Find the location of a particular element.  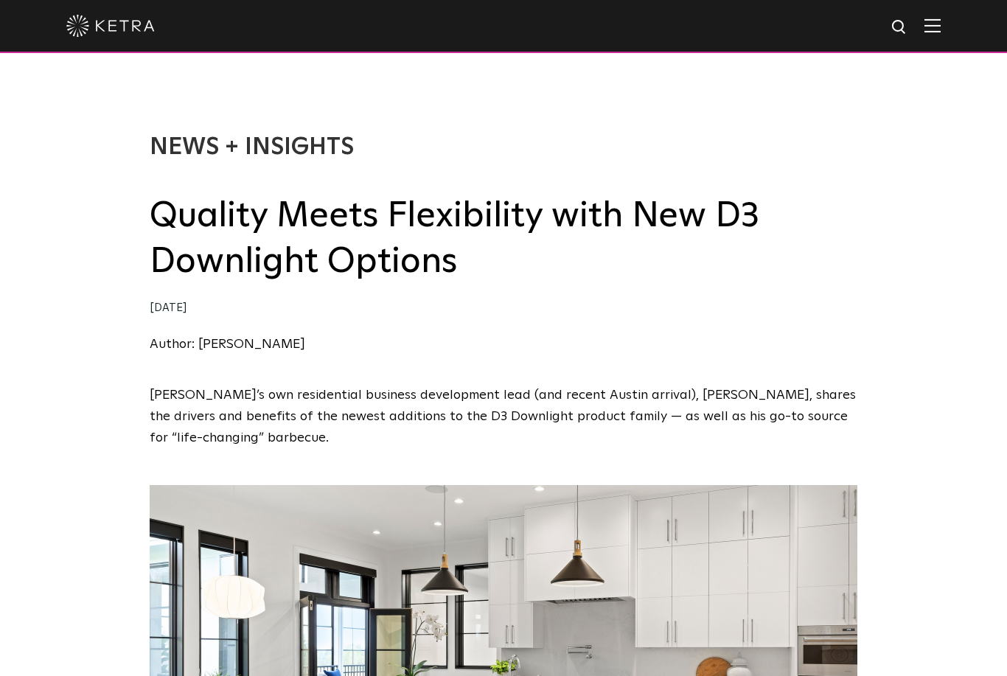

img: search icon is located at coordinates (900, 27).